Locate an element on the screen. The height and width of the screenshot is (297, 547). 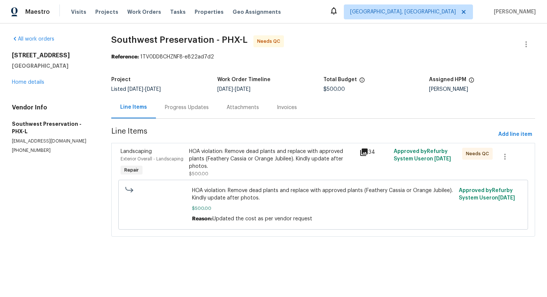
h5: Project is located at coordinates (121, 80).